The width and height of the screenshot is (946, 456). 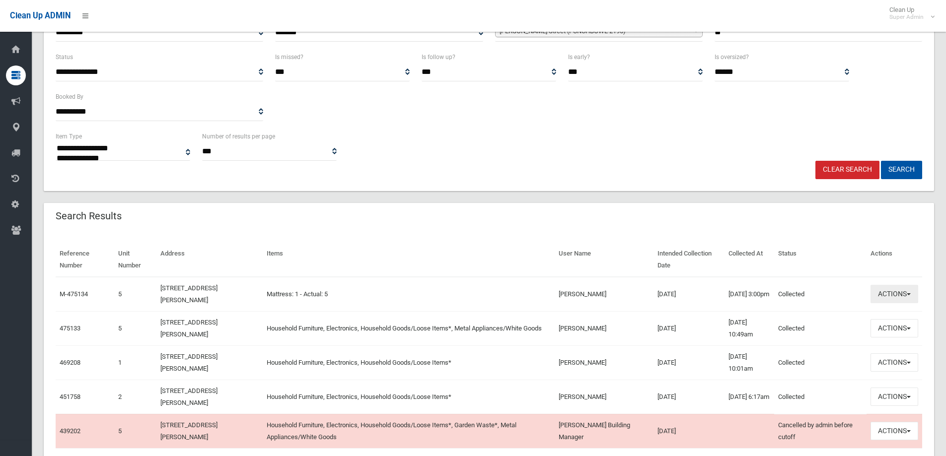 I want to click on a: 451758, so click(x=70, y=397).